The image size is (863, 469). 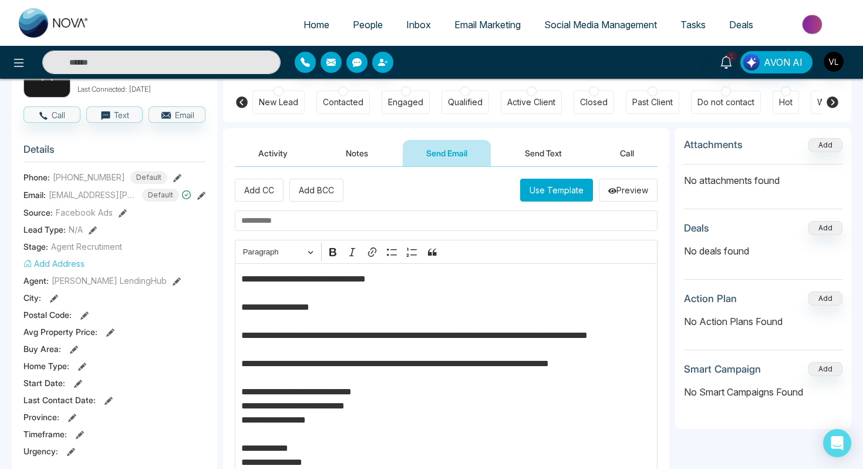 I want to click on span: Inbox, so click(x=419, y=25).